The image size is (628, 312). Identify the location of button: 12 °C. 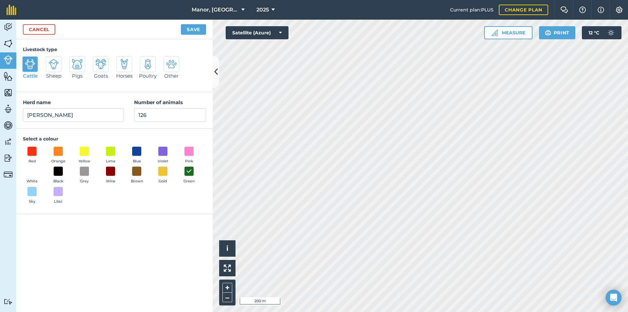
(602, 33).